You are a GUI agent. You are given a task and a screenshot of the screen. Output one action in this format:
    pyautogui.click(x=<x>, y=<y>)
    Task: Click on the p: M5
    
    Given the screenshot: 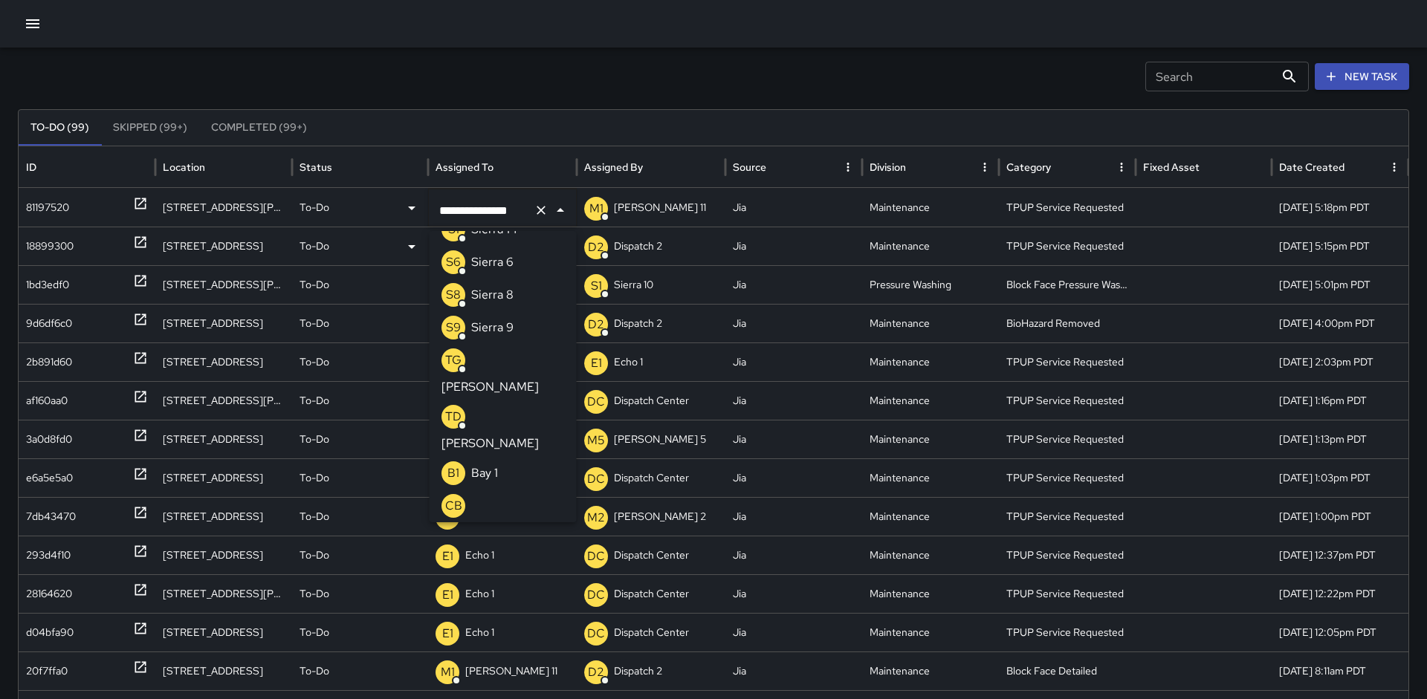 What is the action you would take?
    pyautogui.click(x=596, y=441)
    